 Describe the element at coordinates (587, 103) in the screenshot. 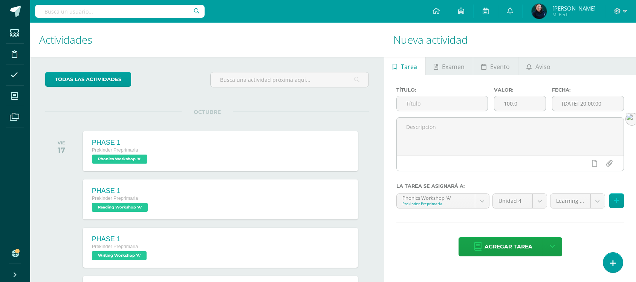

I see `input: Fecha de entrega` at that location.